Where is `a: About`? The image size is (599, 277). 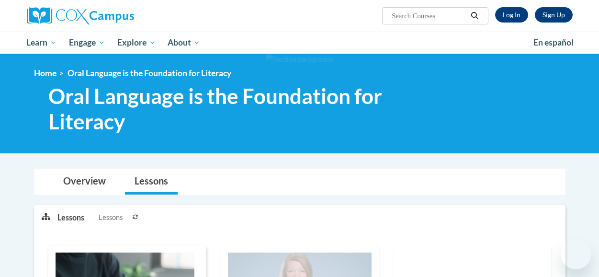 a: About is located at coordinates (184, 43).